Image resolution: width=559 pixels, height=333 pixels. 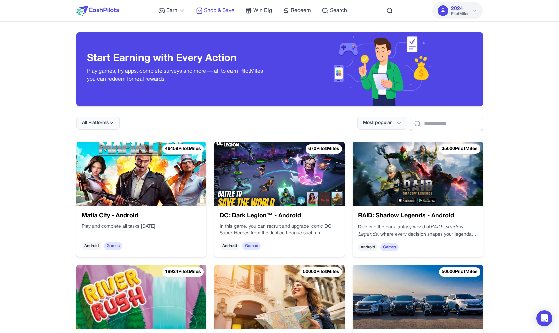 What do you see at coordinates (279, 174) in the screenshot?
I see `img: DC: Dark Legion™ - Android` at bounding box center [279, 174].